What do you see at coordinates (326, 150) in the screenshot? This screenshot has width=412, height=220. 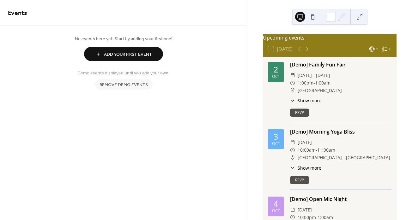 I see `span: 11:00am` at bounding box center [326, 150].